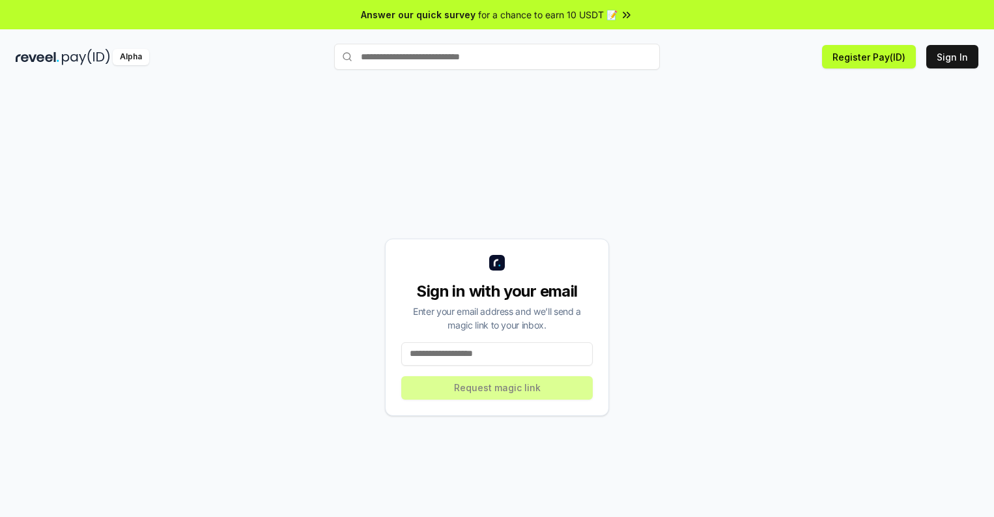  I want to click on div: Enter your email address and we’ll send a magic link to your inbox., so click(497, 318).